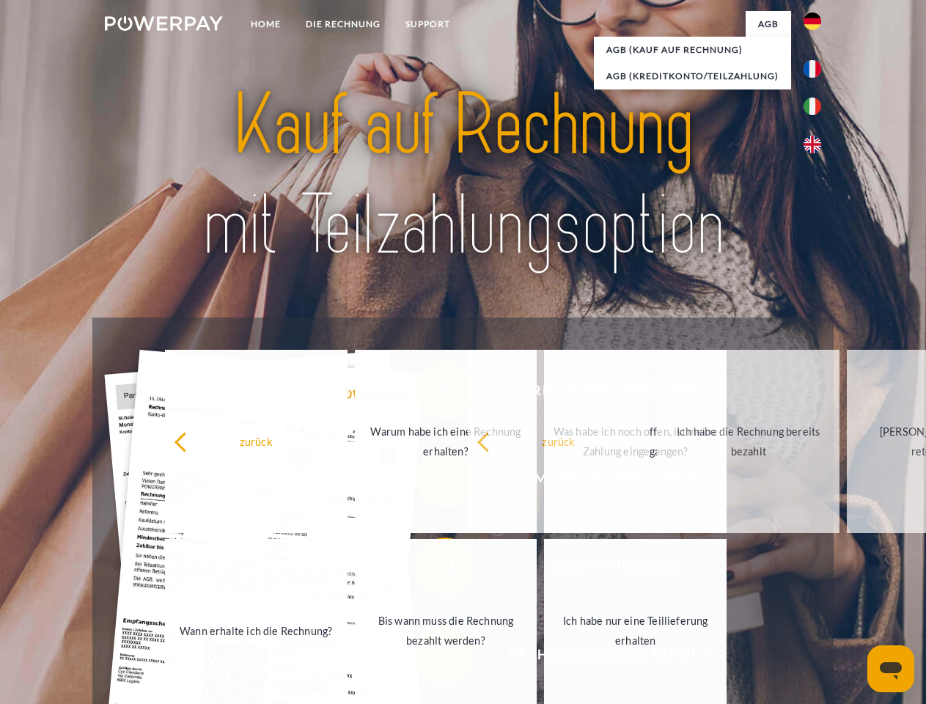 The height and width of the screenshot is (704, 926). I want to click on div: Wann erhalte ich die Rechnung?, so click(256, 630).